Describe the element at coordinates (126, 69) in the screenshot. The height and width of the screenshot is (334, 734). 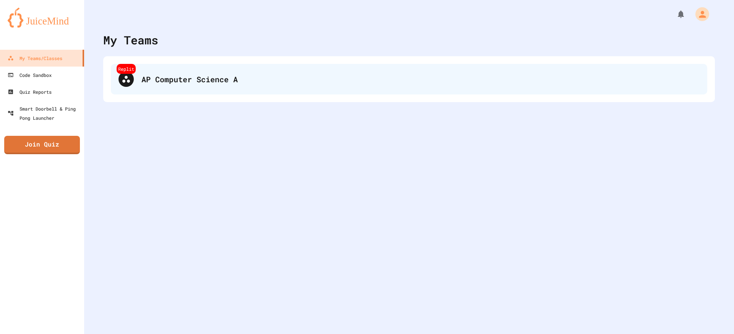
I see `div: Replit` at that location.